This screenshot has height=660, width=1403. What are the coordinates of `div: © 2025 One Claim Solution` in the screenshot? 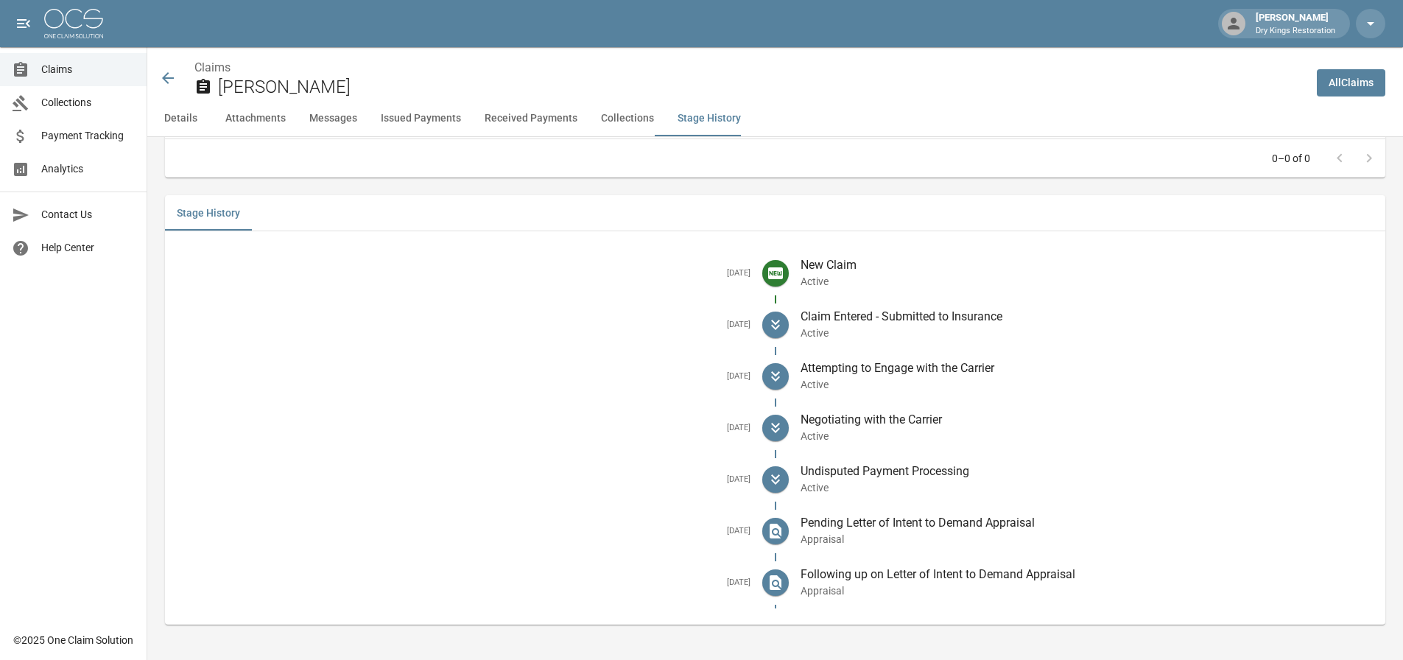 It's located at (73, 640).